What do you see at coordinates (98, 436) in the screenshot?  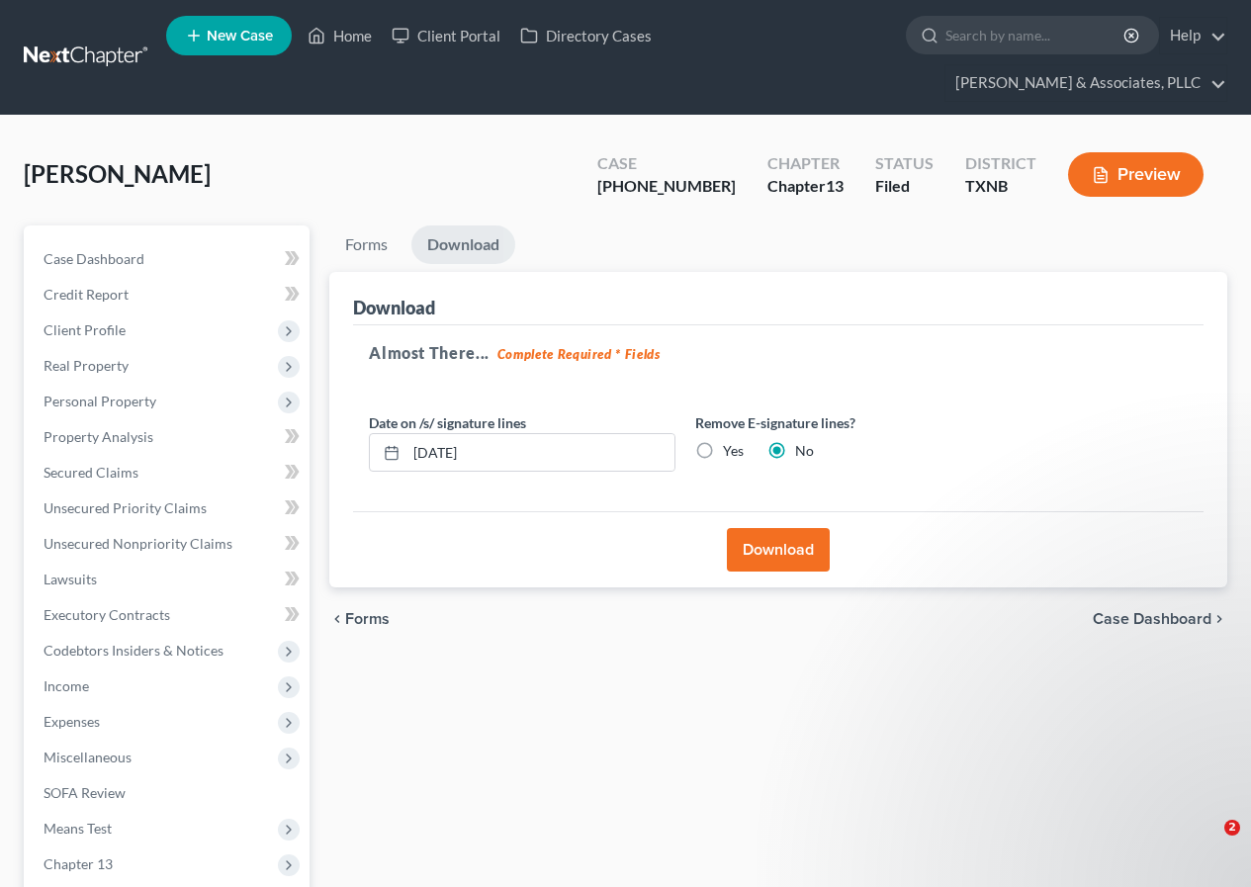 I see `span: Property Analysis` at bounding box center [98, 436].